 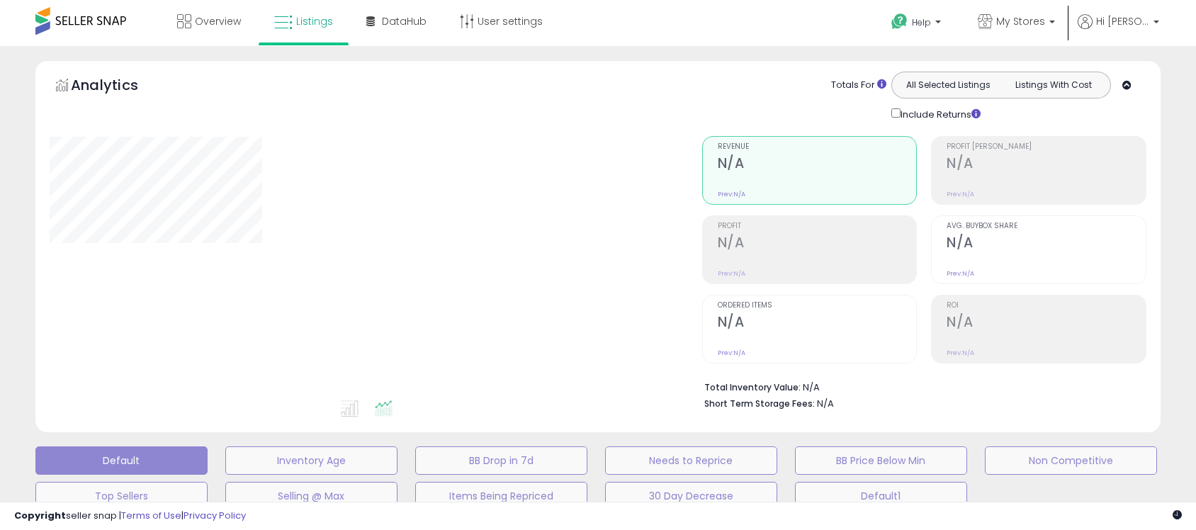 What do you see at coordinates (215, 515) in the screenshot?
I see `a: Privacy Policy` at bounding box center [215, 515].